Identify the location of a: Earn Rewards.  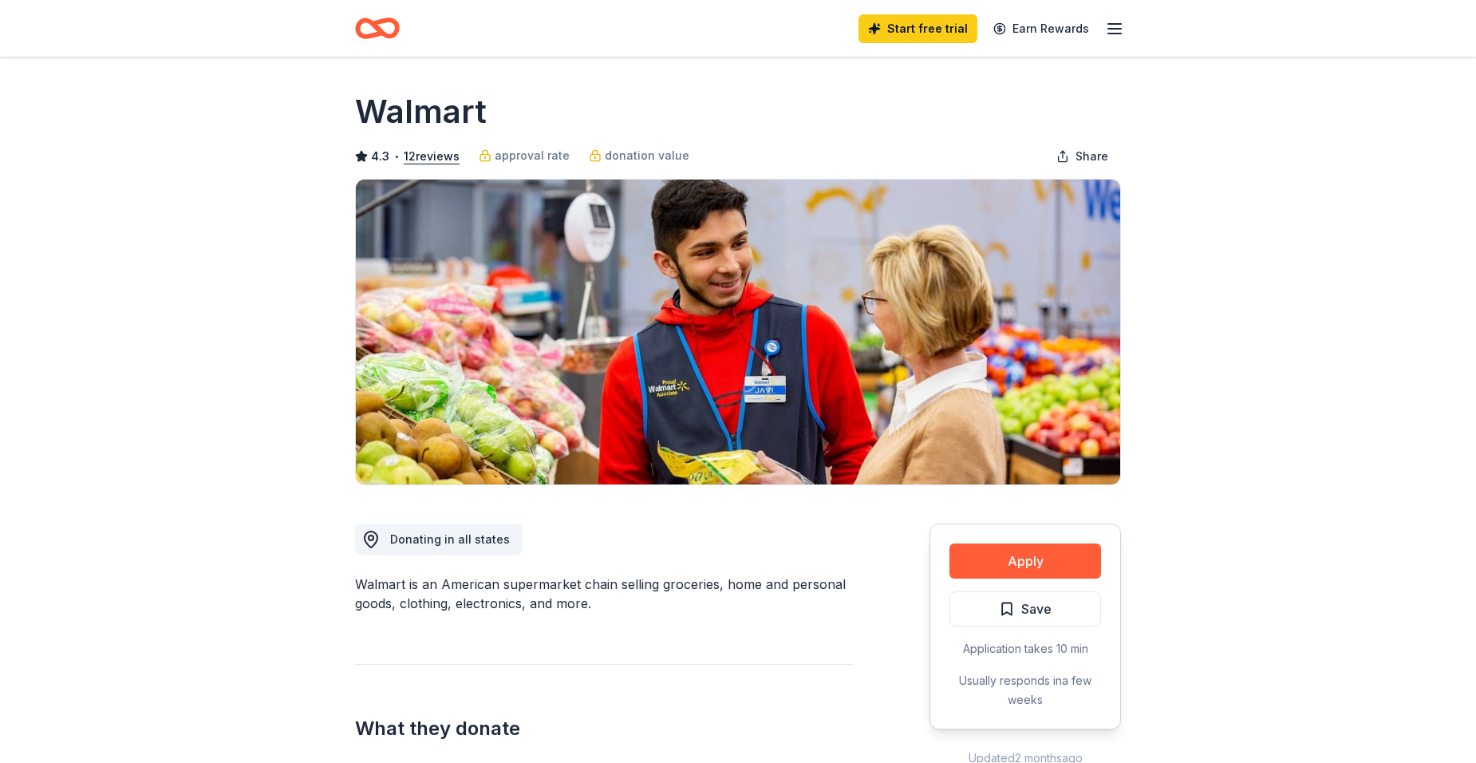
(1041, 29).